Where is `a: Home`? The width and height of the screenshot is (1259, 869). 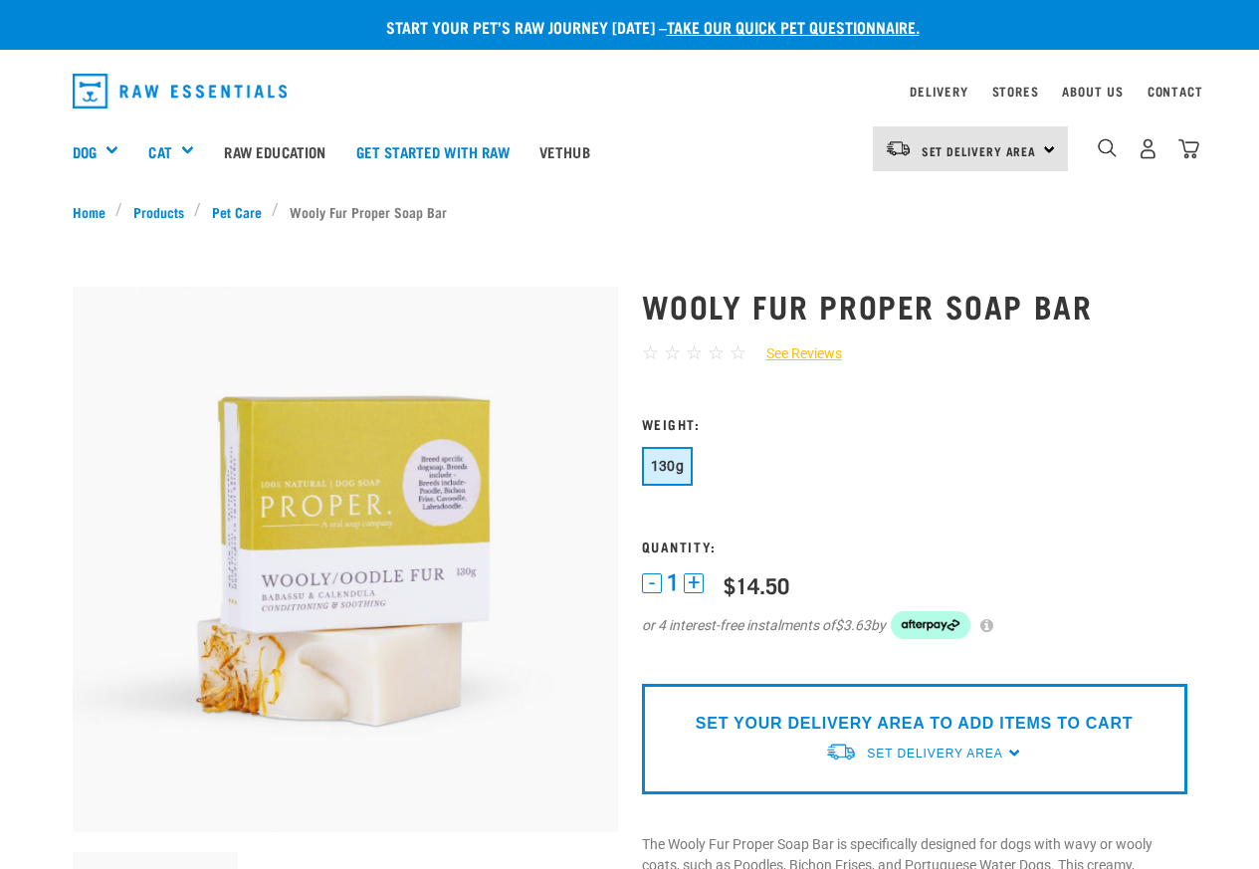 a: Home is located at coordinates (95, 211).